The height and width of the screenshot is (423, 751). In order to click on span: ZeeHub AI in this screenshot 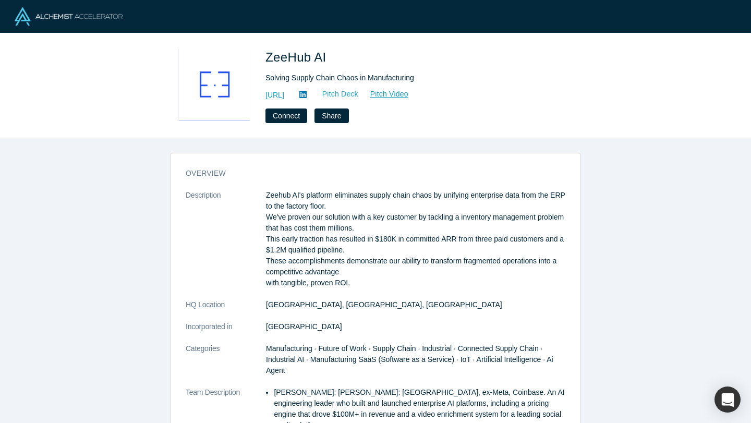, I will do `click(298, 57)`.